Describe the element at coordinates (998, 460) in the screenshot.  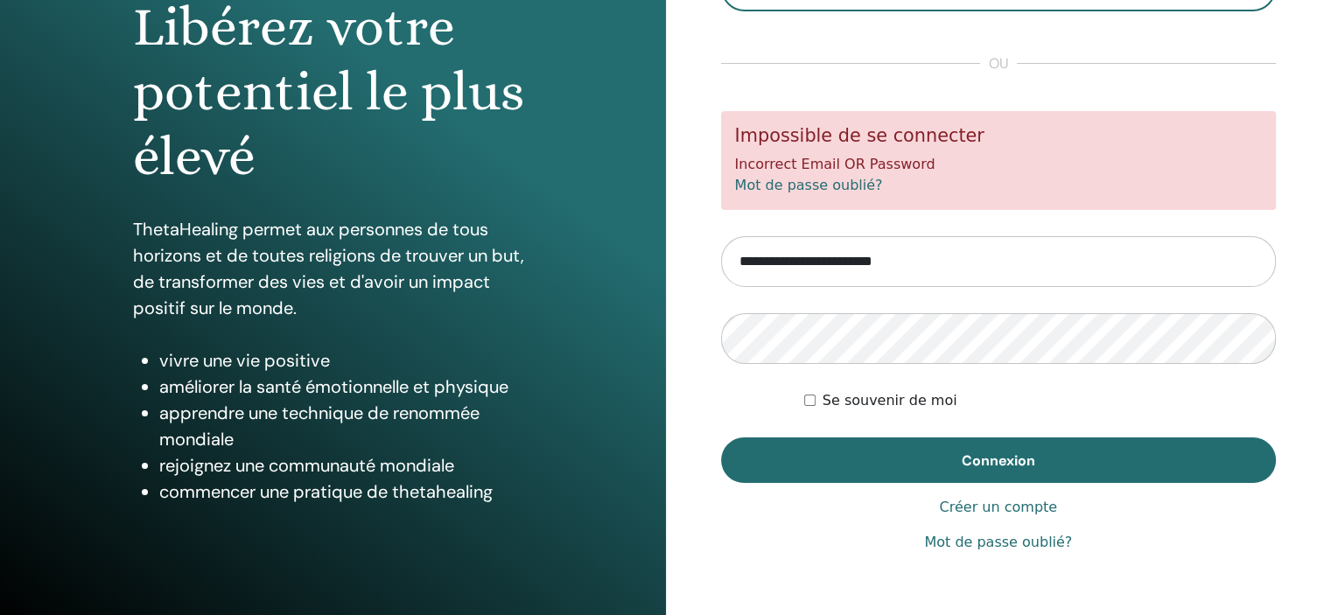
I see `span: Connexion` at that location.